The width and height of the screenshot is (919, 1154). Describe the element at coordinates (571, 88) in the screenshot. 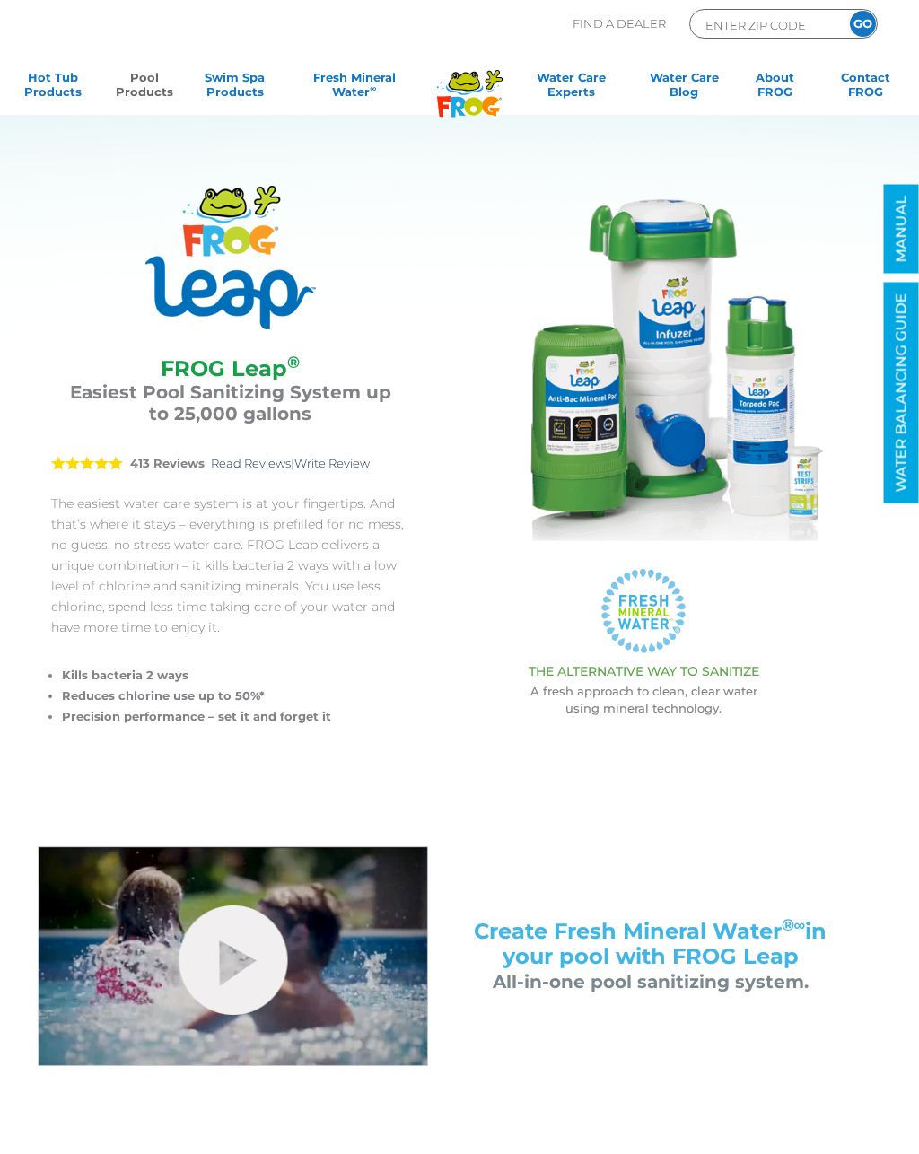

I see `a: Water CareExperts` at that location.